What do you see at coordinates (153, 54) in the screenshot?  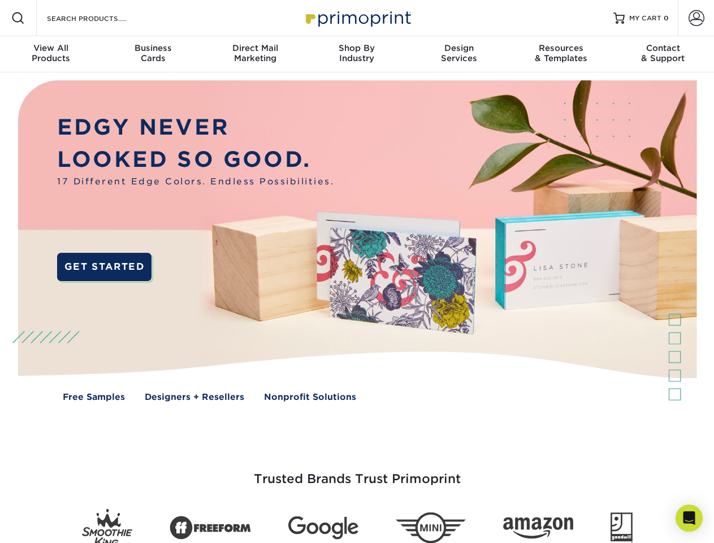 I see `a: BusinessCards` at bounding box center [153, 54].